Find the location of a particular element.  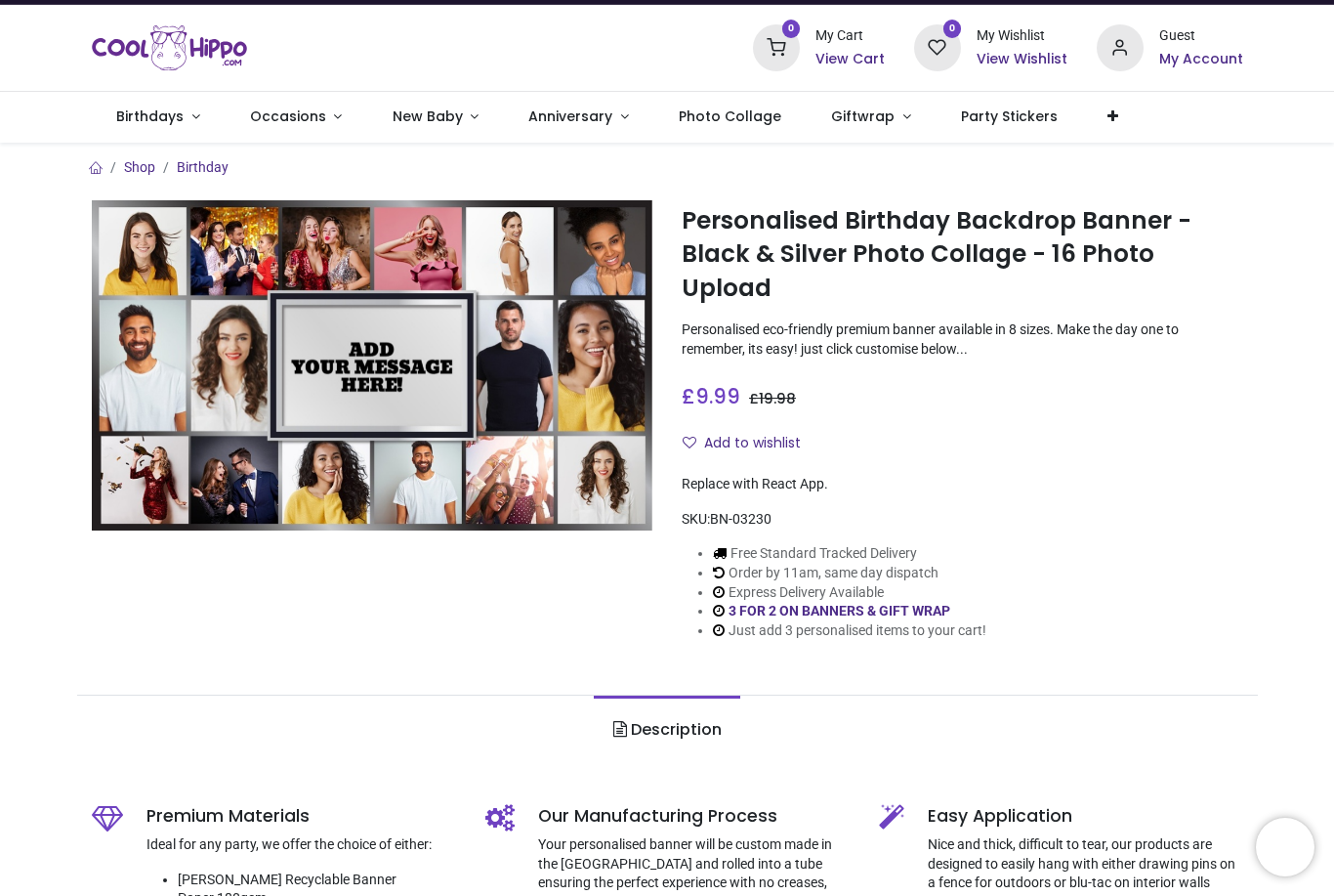

li: Free Standard Tracked Delivery is located at coordinates (850, 554).